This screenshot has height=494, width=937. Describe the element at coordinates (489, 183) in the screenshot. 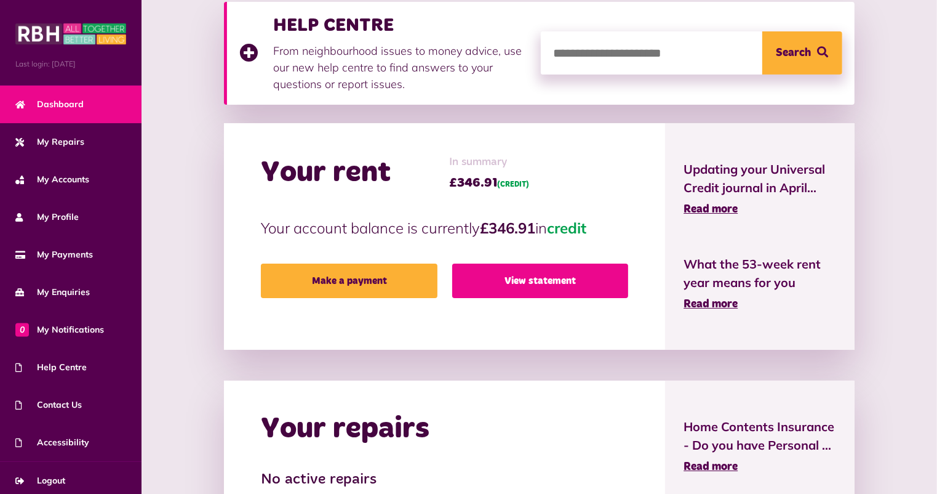

I see `span: £346.91` at that location.